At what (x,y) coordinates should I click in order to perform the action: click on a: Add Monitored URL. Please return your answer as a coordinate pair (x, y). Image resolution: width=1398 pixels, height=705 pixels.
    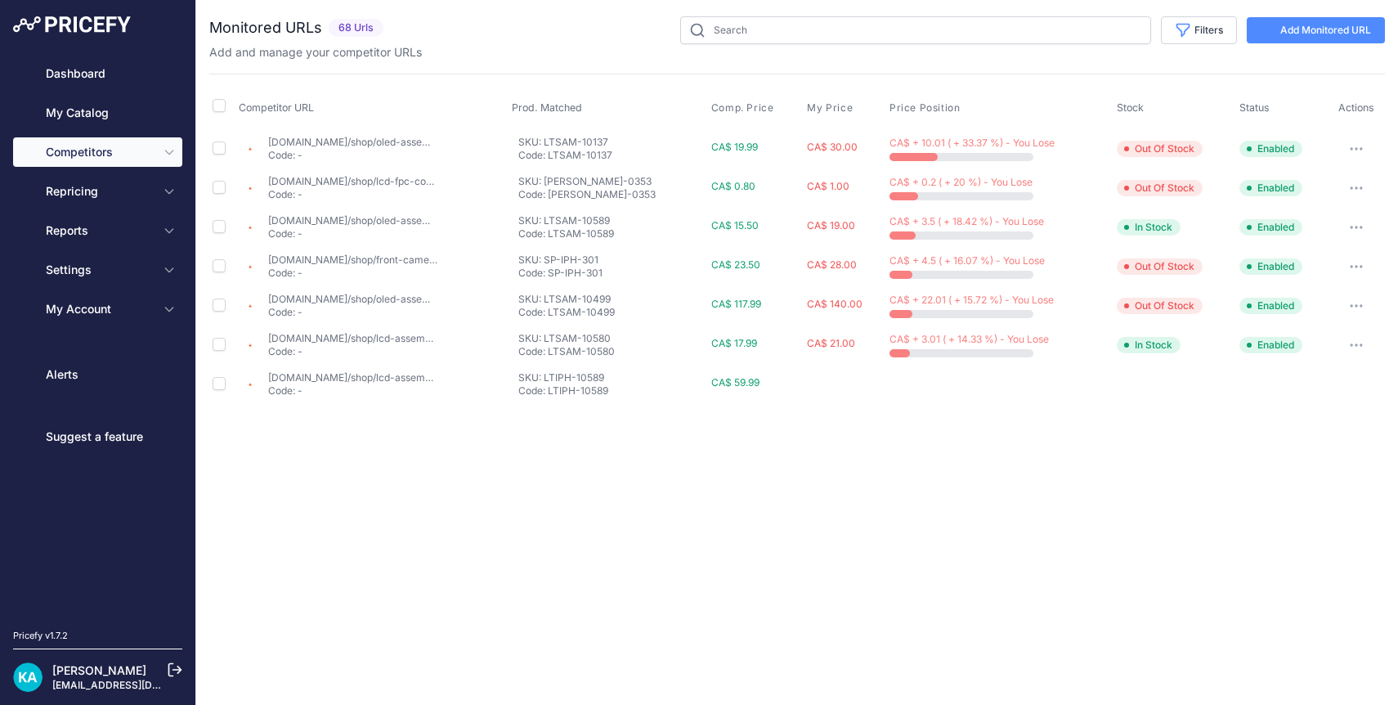
    Looking at the image, I should click on (1315, 30).